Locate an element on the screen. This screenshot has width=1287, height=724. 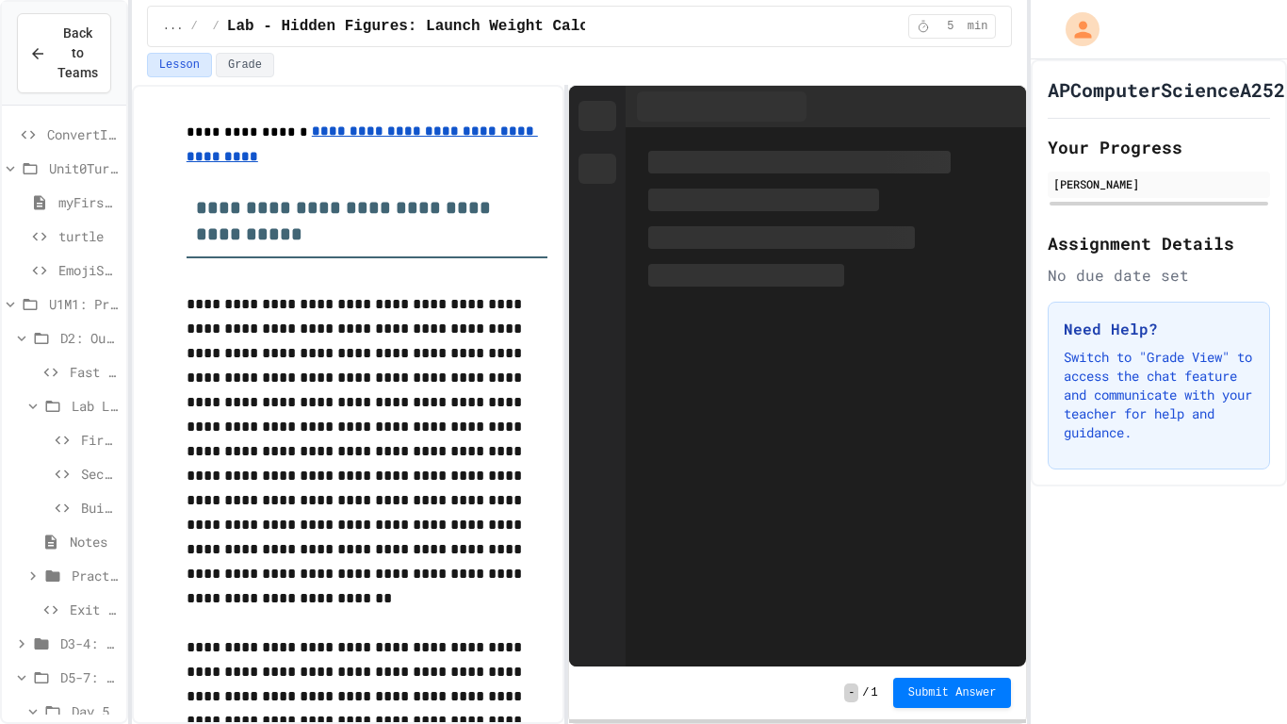
span: 5 is located at coordinates (951, 26).